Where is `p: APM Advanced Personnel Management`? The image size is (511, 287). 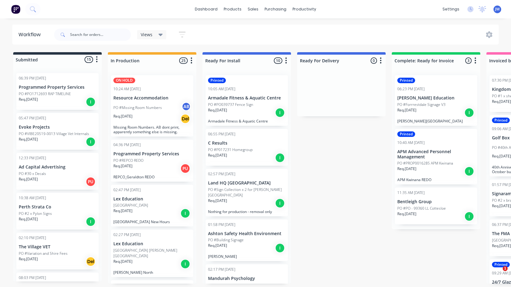
p: APM Advanced Personnel Management is located at coordinates (436, 154).